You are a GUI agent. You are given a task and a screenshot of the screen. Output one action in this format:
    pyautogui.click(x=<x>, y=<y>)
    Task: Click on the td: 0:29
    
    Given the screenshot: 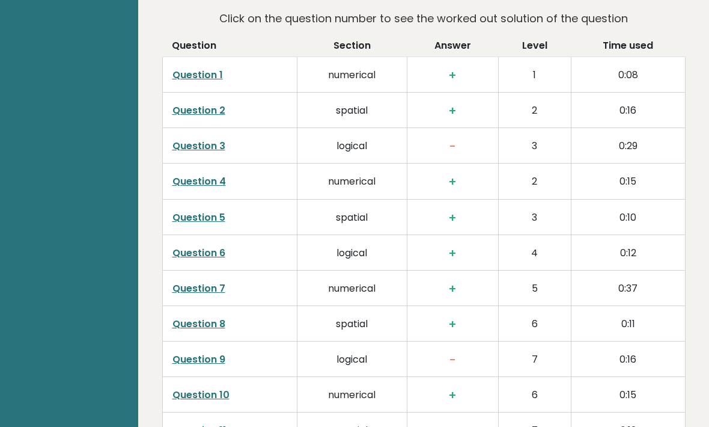 What is the action you would take?
    pyautogui.click(x=628, y=145)
    